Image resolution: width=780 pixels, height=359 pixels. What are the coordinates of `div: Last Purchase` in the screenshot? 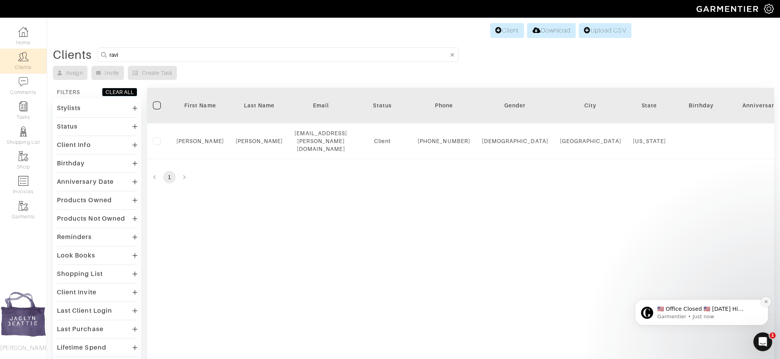 It's located at (80, 329).